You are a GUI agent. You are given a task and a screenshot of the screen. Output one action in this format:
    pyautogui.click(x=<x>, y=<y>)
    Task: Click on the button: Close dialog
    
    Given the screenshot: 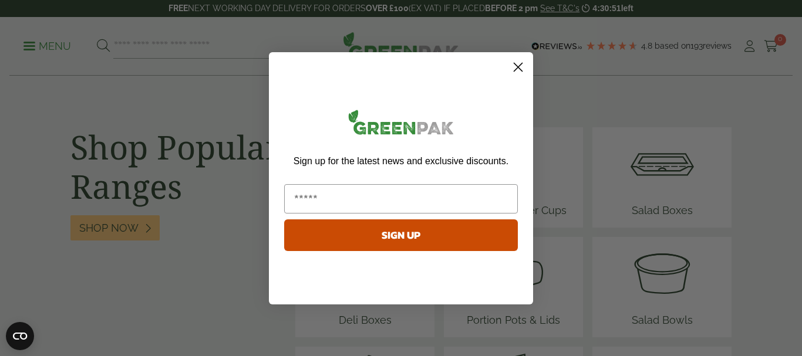 What is the action you would take?
    pyautogui.click(x=518, y=67)
    